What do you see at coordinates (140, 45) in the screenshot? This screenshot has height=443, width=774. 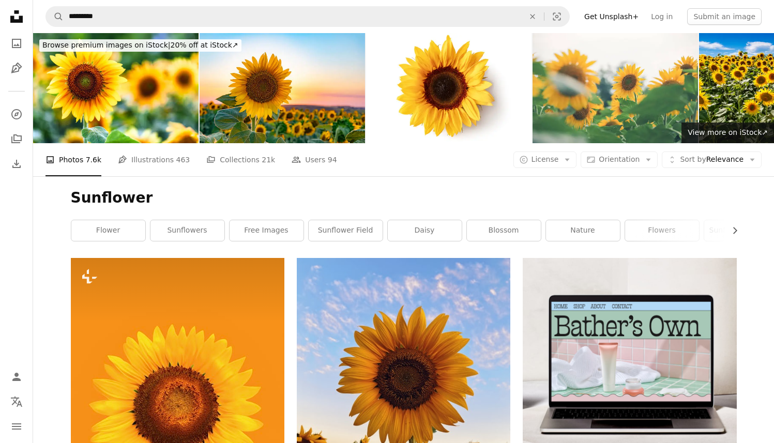 I see `span: 20% off at iStock ↗` at bounding box center [140, 45].